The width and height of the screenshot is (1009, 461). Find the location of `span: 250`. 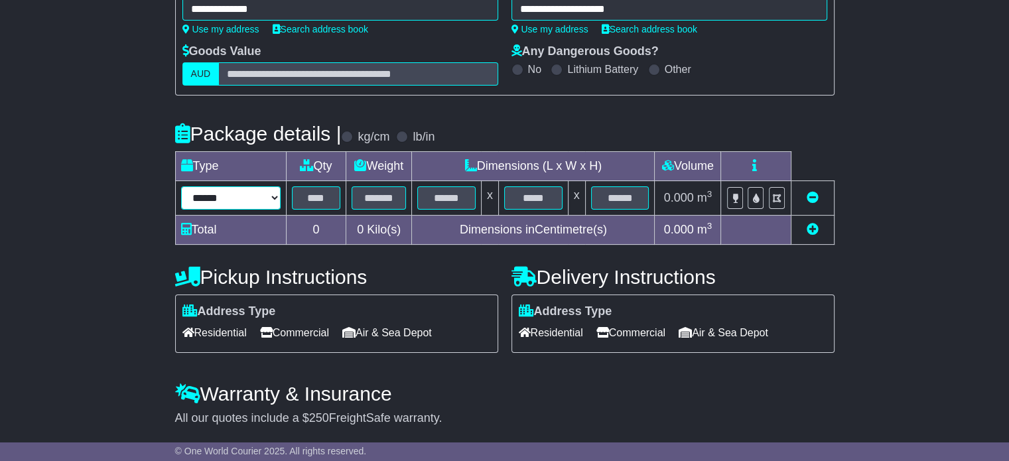

span: 250 is located at coordinates (319, 418).